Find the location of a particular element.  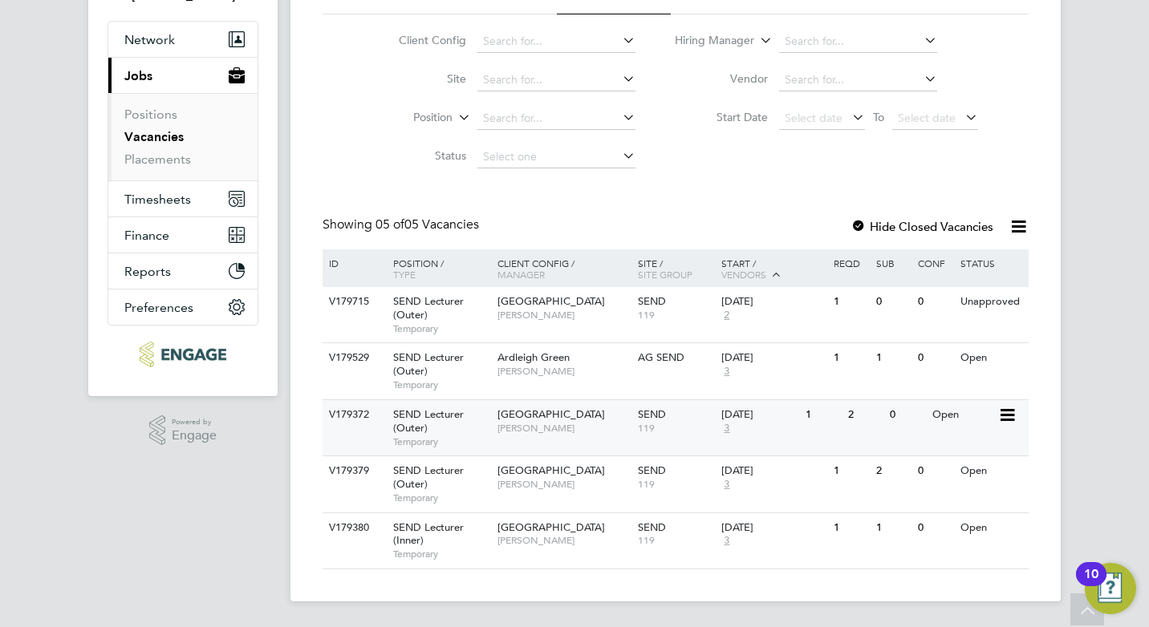

a: Positions is located at coordinates (151, 114).